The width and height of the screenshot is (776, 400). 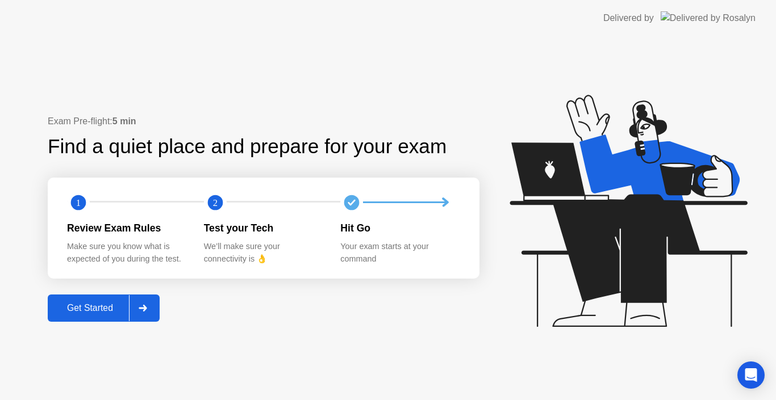 I want to click on b: 5 min, so click(x=124, y=121).